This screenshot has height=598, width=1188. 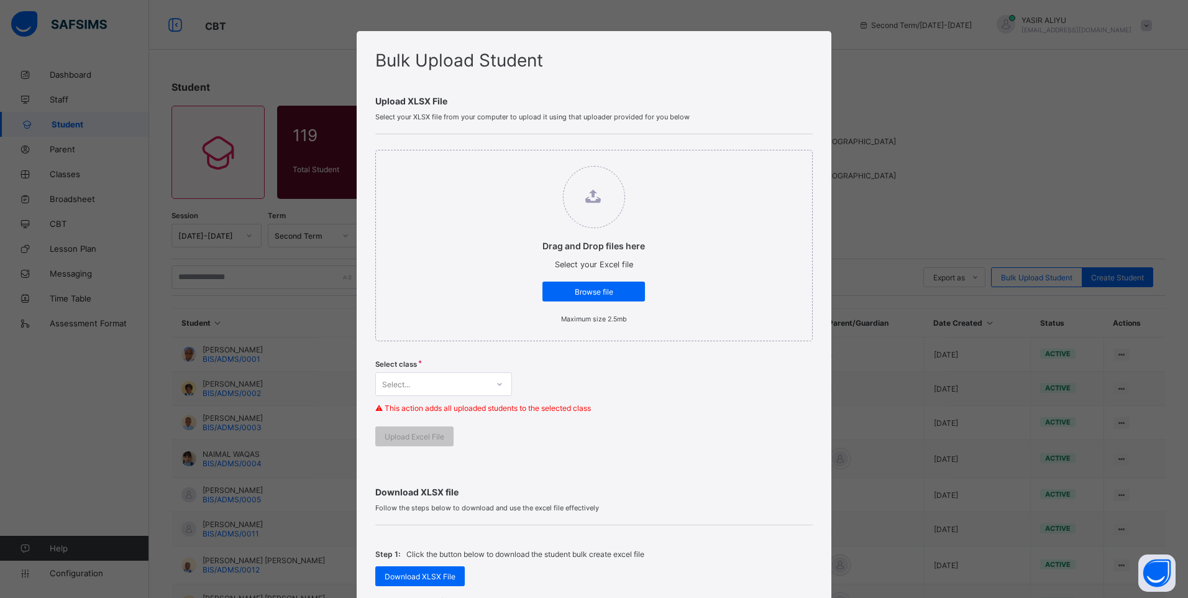 What do you see at coordinates (388, 554) in the screenshot?
I see `span: Step 1:` at bounding box center [388, 554].